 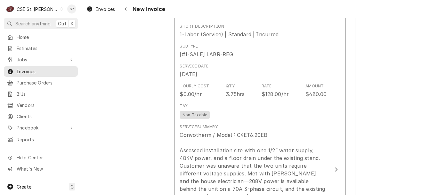 I want to click on span: Estimates, so click(x=46, y=48).